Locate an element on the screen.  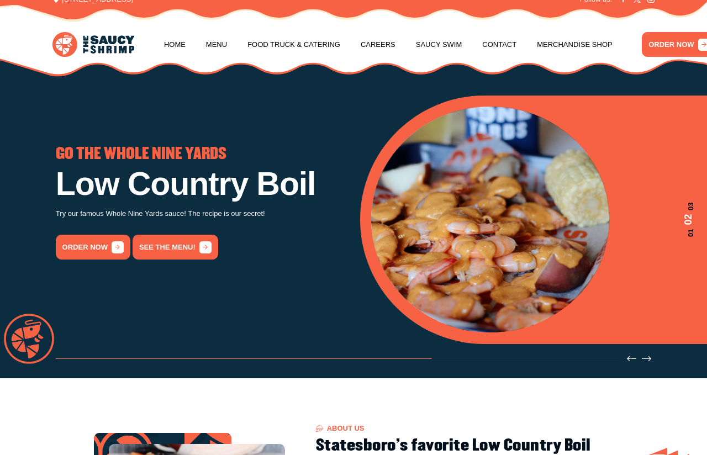
button: Previous slide is located at coordinates (632, 359).